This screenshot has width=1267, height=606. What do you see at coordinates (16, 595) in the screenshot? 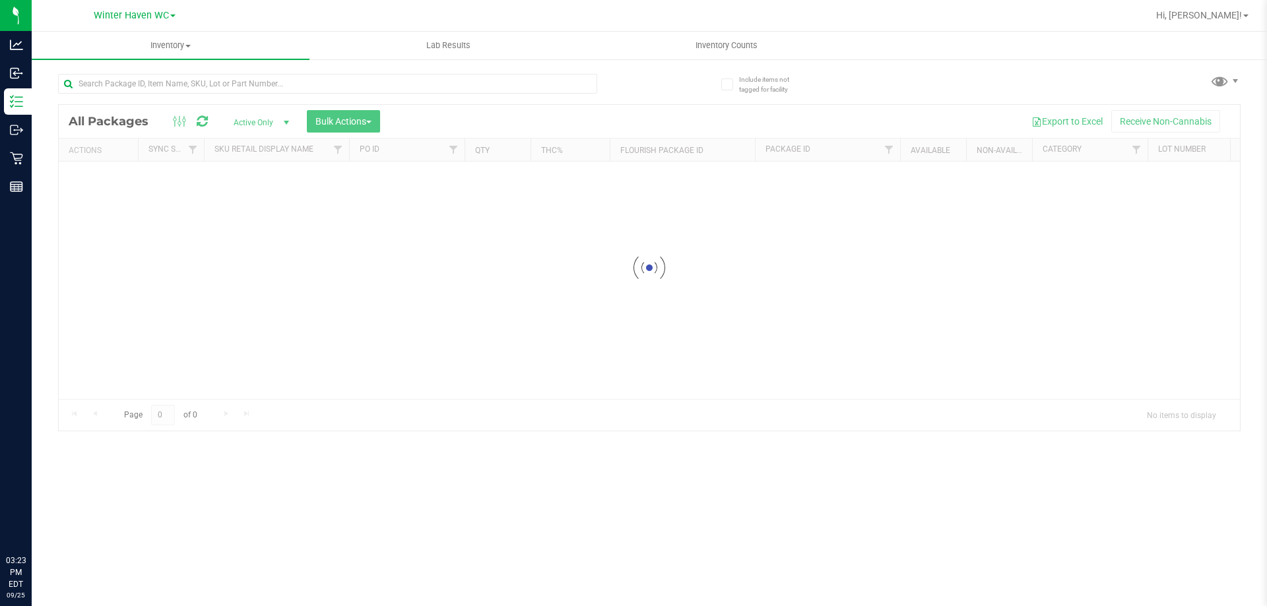
I see `p: 09/25` at bounding box center [16, 595].